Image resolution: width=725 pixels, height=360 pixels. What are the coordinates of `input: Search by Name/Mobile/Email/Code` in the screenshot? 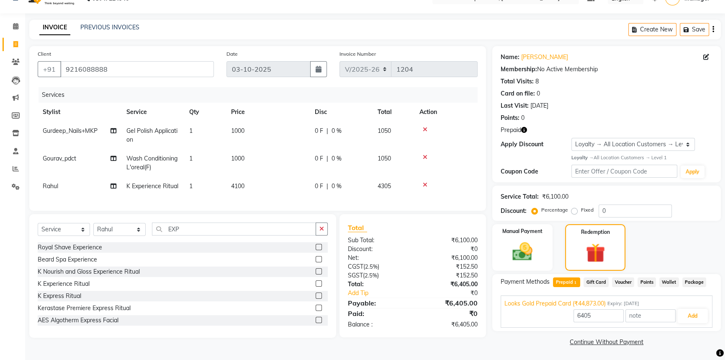 It's located at (137, 69).